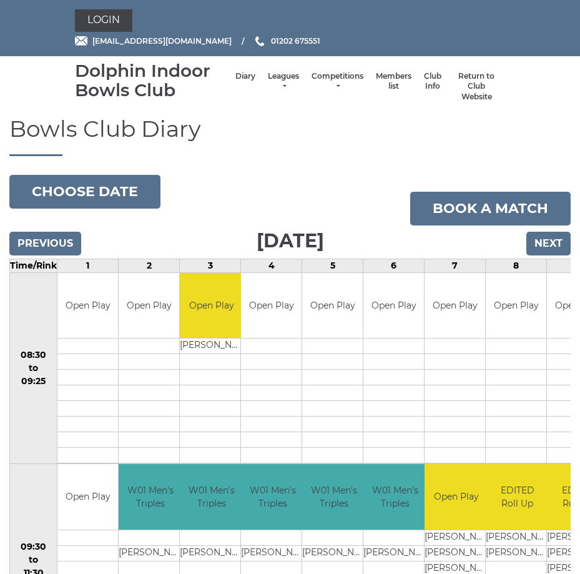 The height and width of the screenshot is (574, 580). I want to click on div: Dolphin Indoor Bowls Club, so click(152, 81).